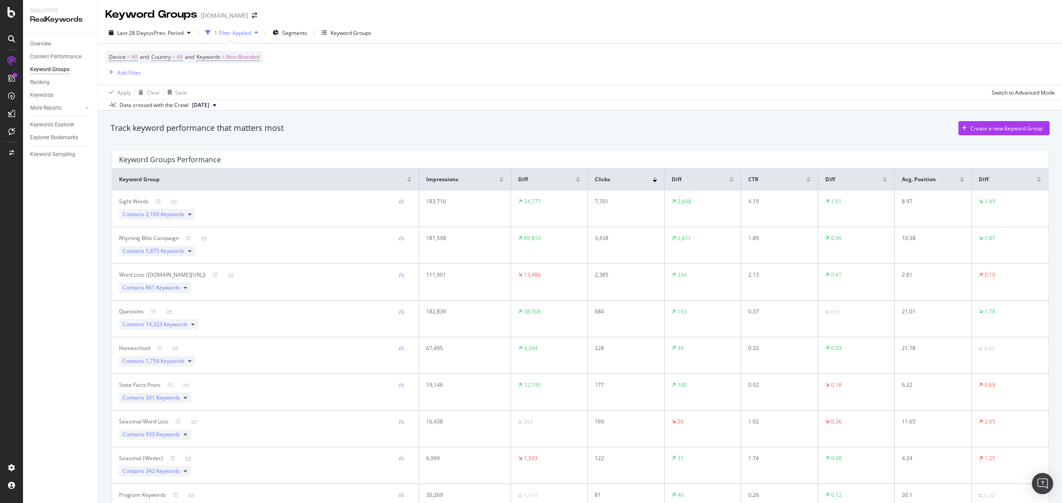 The image size is (1062, 503). Describe the element at coordinates (684, 238) in the screenshot. I see `div: 2,611` at that location.